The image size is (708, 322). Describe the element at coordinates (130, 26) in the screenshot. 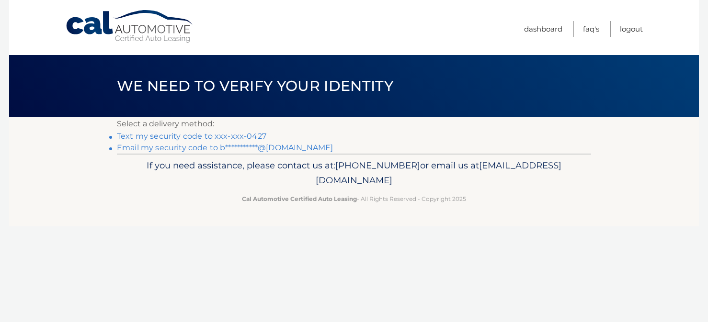

I see `a: Cal Automotive` at that location.